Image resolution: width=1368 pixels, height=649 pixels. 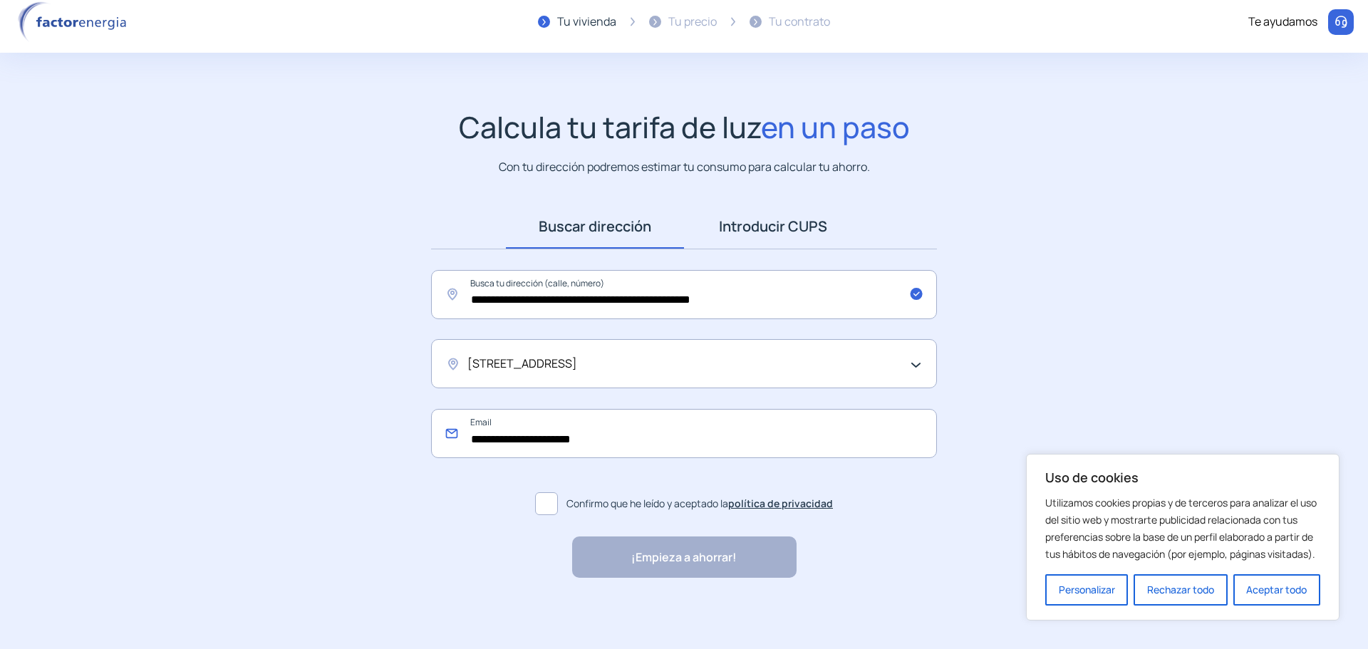 I want to click on div: Te ayudamos, so click(x=1282, y=22).